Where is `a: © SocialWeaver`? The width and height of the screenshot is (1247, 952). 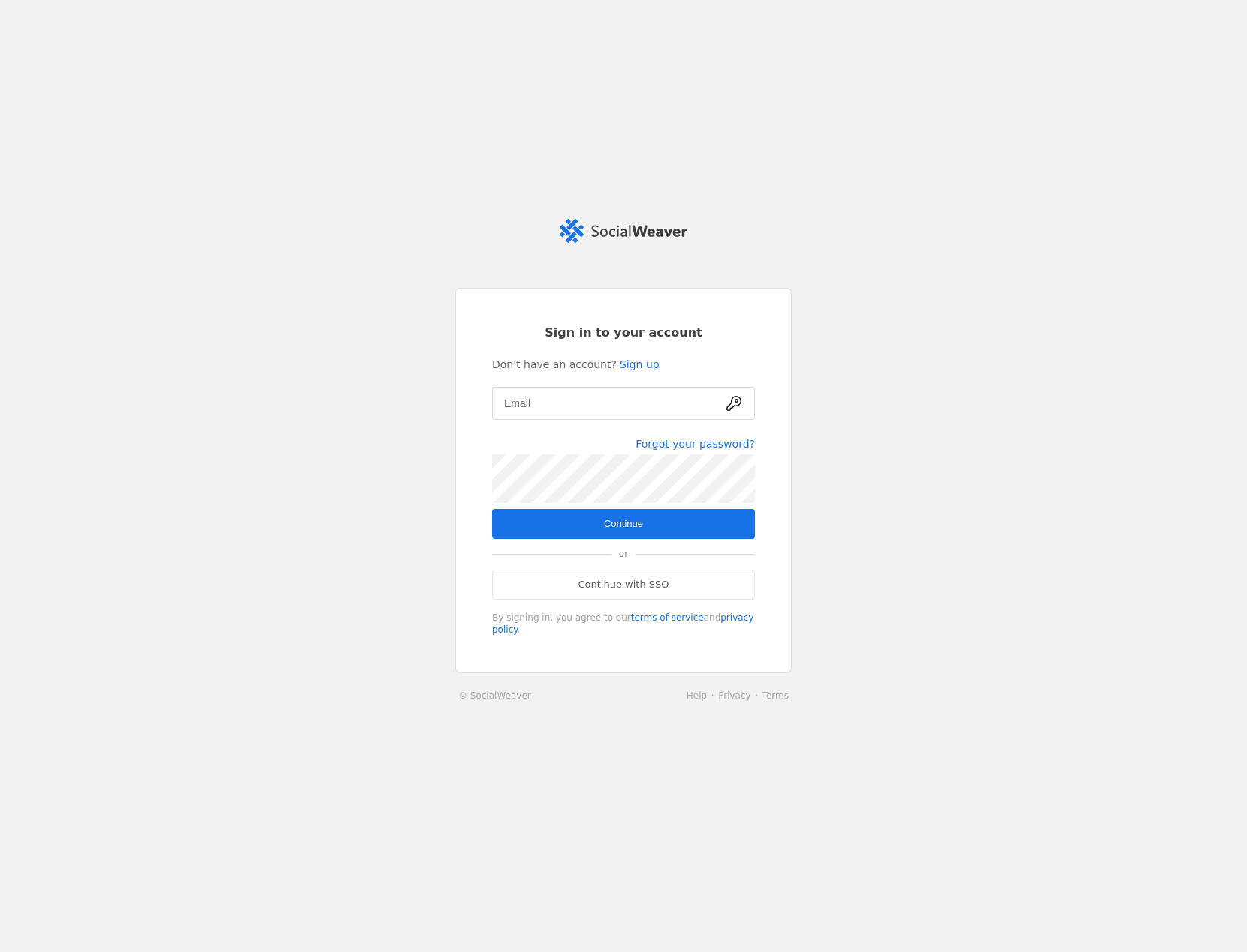
a: © SocialWeaver is located at coordinates (494, 696).